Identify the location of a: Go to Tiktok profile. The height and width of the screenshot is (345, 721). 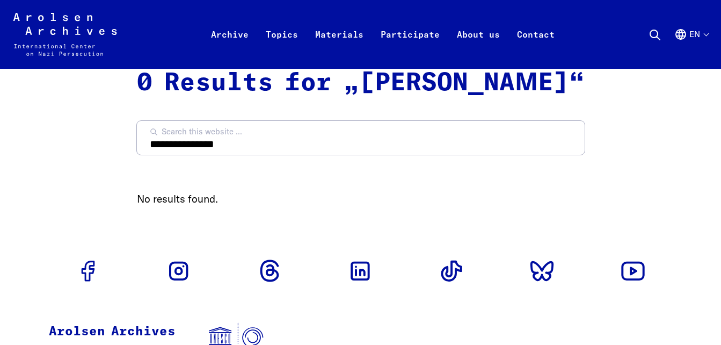
(451, 271).